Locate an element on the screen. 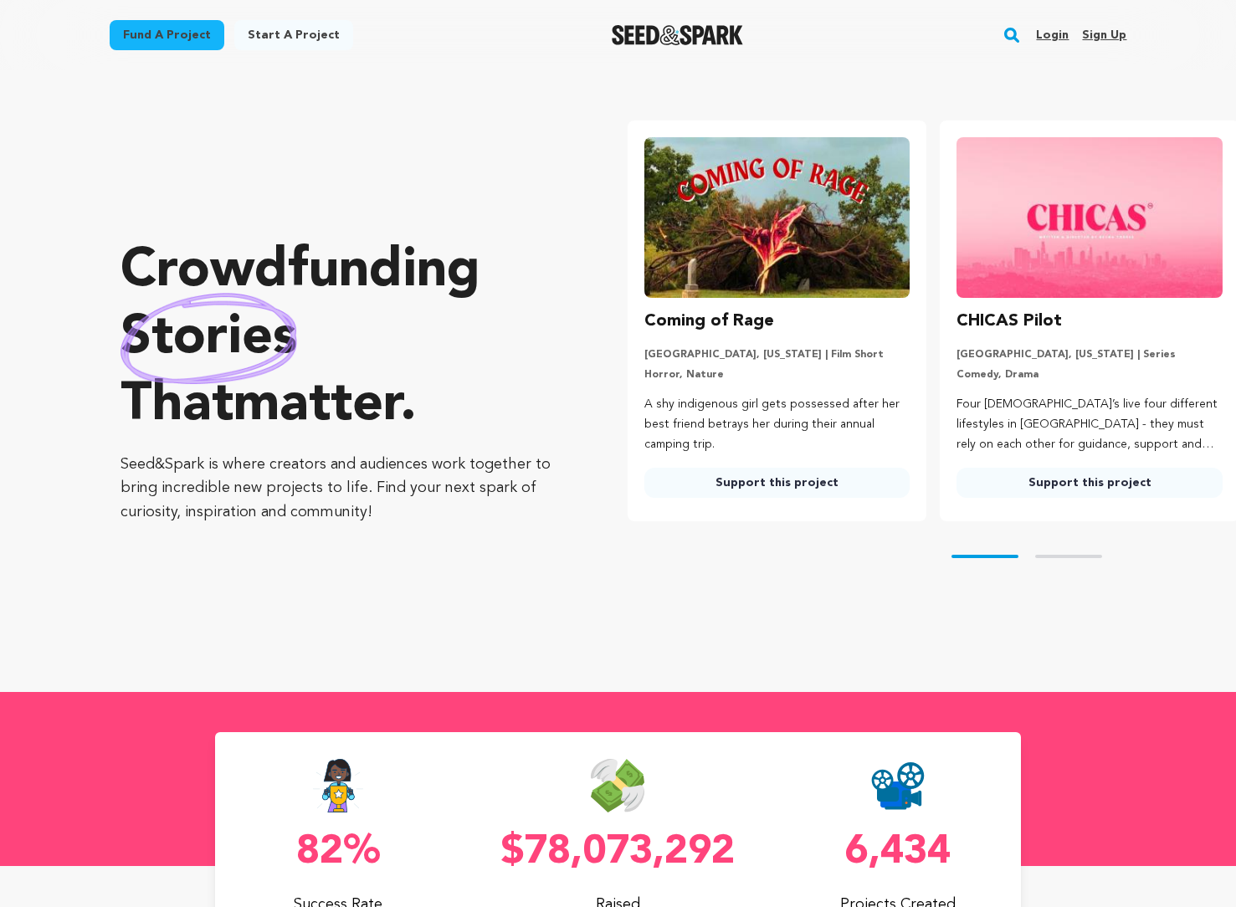  p: Horror, Nature is located at coordinates (777, 375).